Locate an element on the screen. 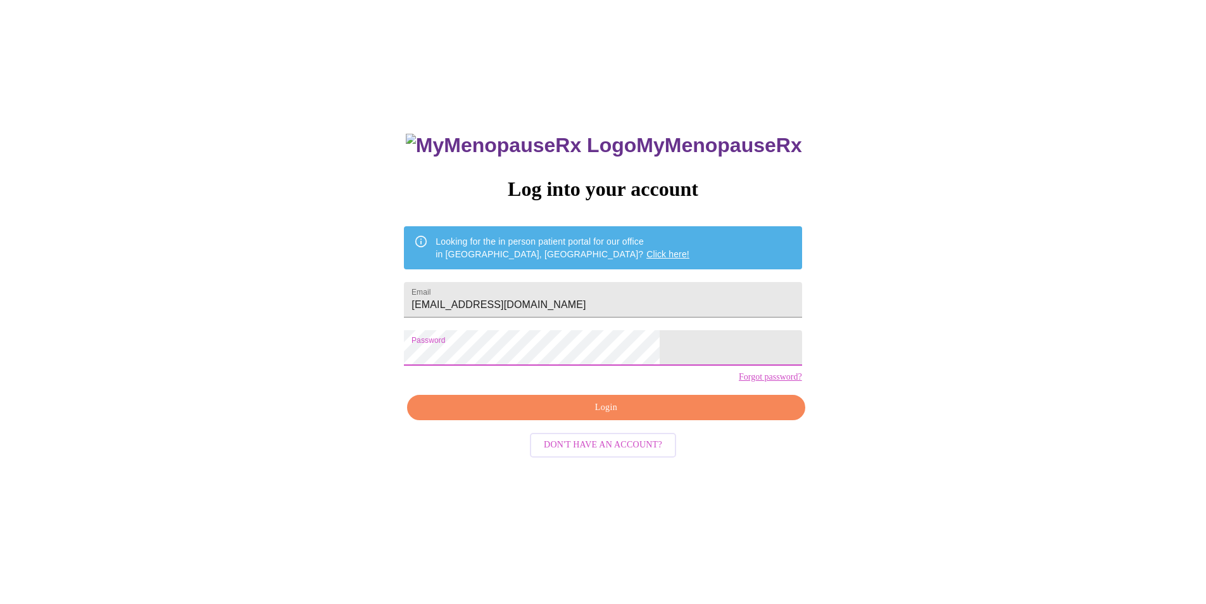 The height and width of the screenshot is (604, 1206). span: Login is located at coordinates (606, 407).